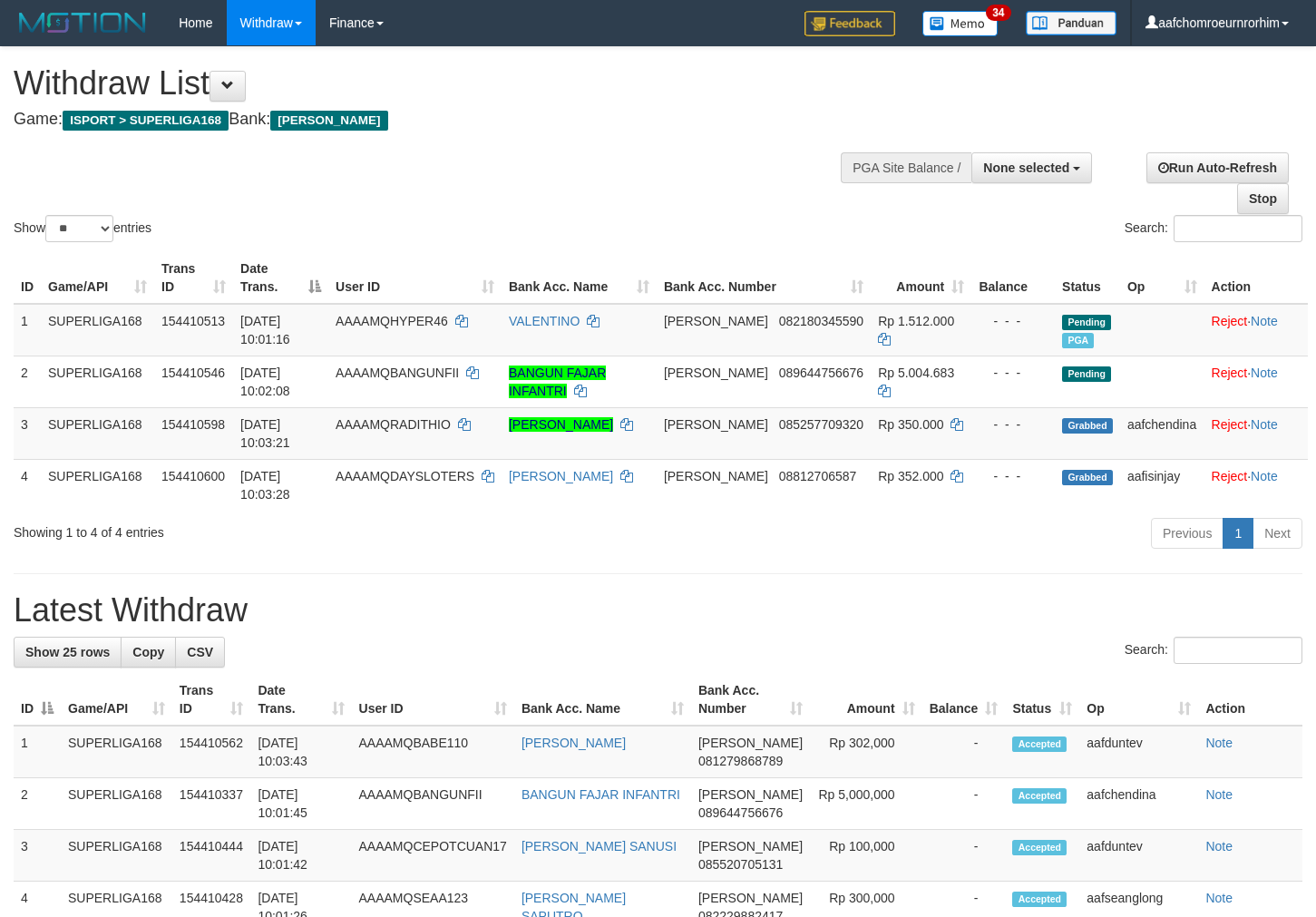 The height and width of the screenshot is (917, 1316). Describe the element at coordinates (1078, 340) in the screenshot. I see `span: Marked by aafounsreynich` at that location.